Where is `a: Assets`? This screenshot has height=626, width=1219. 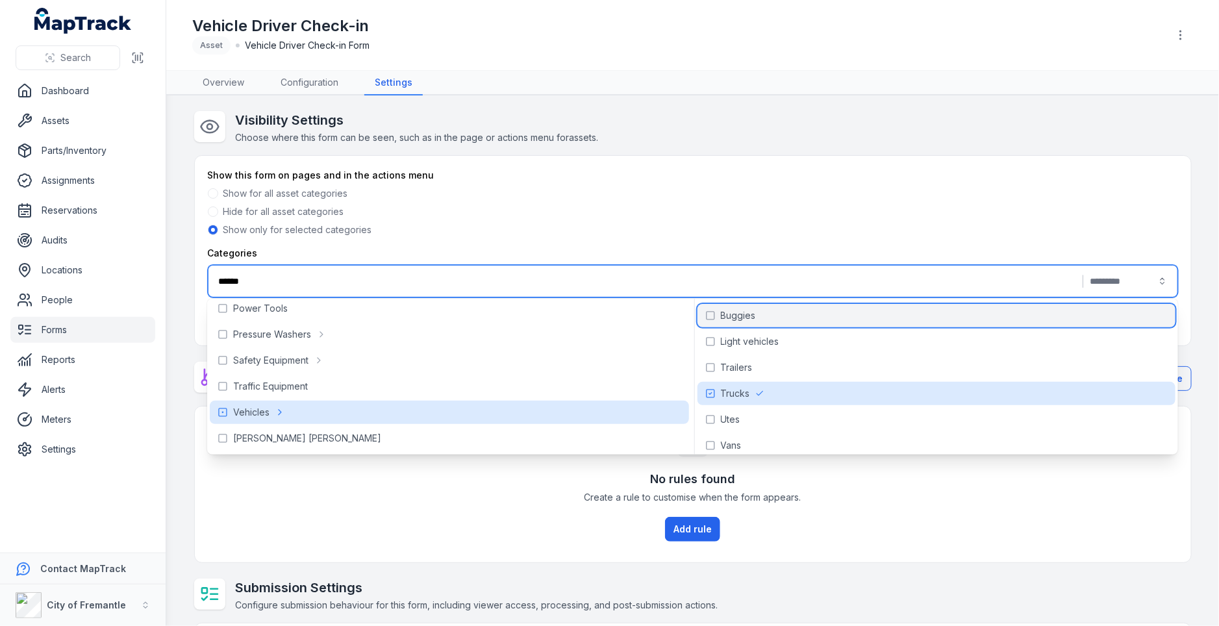 a: Assets is located at coordinates (82, 121).